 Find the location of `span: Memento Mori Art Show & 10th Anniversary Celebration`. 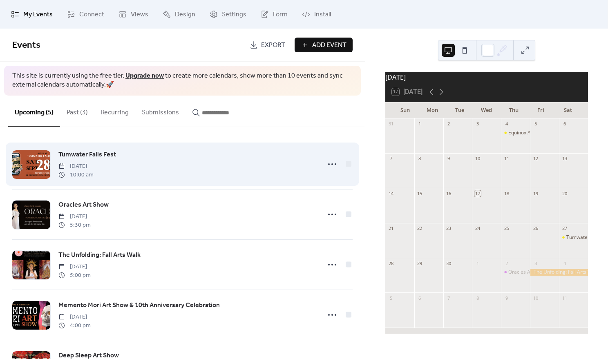

span: Memento Mori Art Show & 10th Anniversary Celebration is located at coordinates (139, 306).